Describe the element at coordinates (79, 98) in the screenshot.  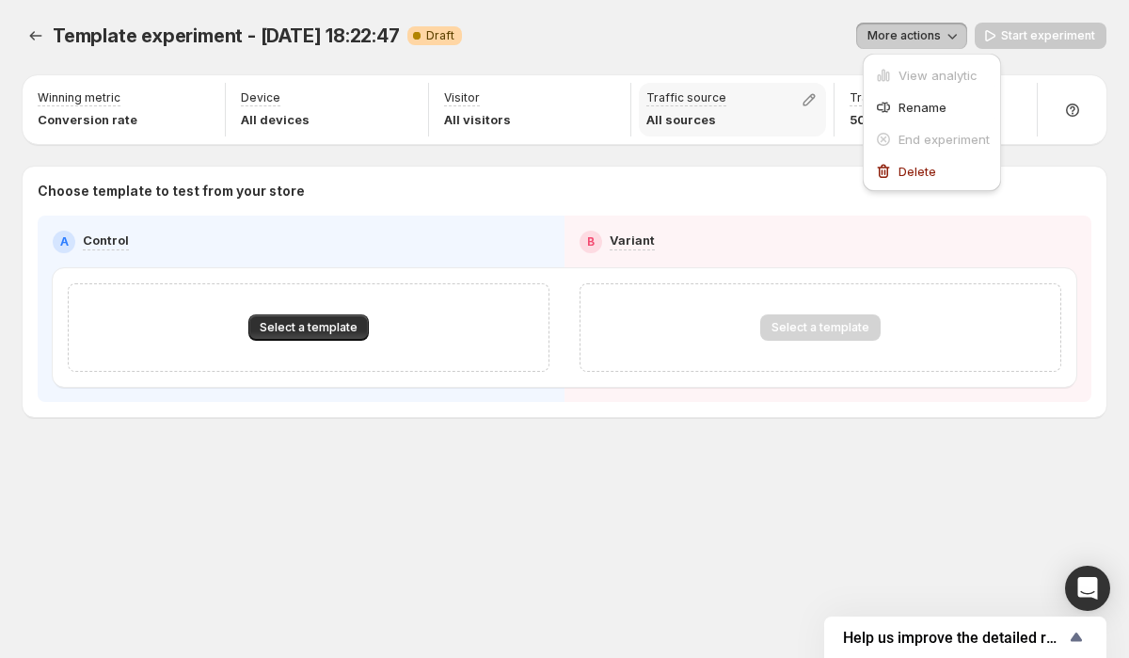
I see `p: Winning metric` at that location.